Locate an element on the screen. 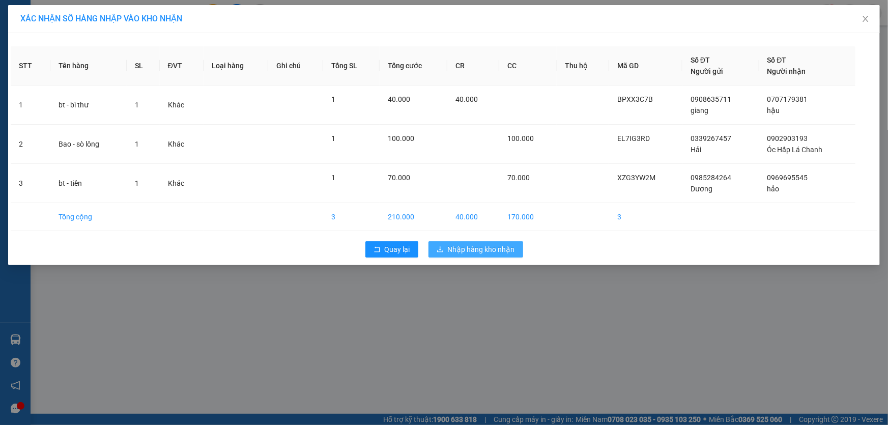  span: Óc Hấp Lá Chanh is located at coordinates (795, 150).